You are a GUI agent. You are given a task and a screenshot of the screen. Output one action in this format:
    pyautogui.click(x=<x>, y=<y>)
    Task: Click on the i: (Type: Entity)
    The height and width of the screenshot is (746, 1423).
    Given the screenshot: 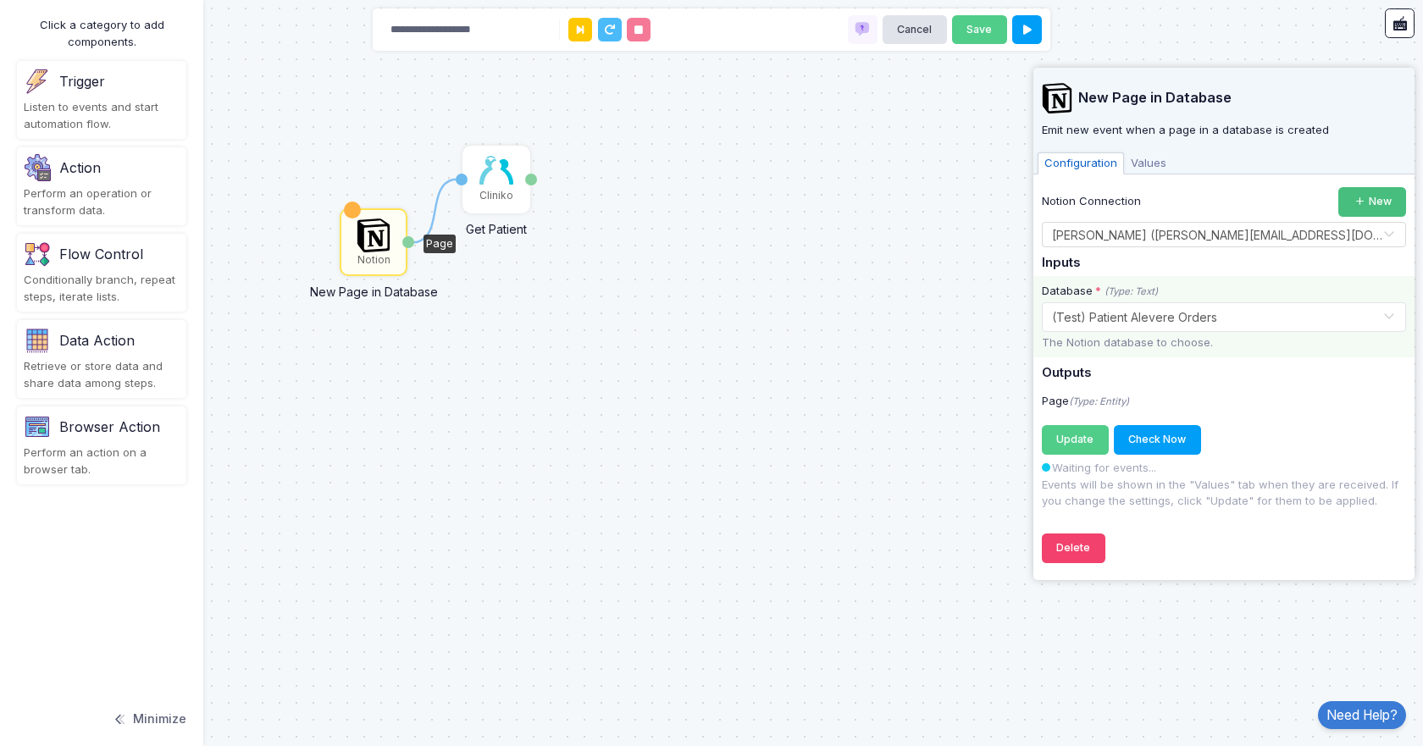 What is the action you would take?
    pyautogui.click(x=1099, y=402)
    